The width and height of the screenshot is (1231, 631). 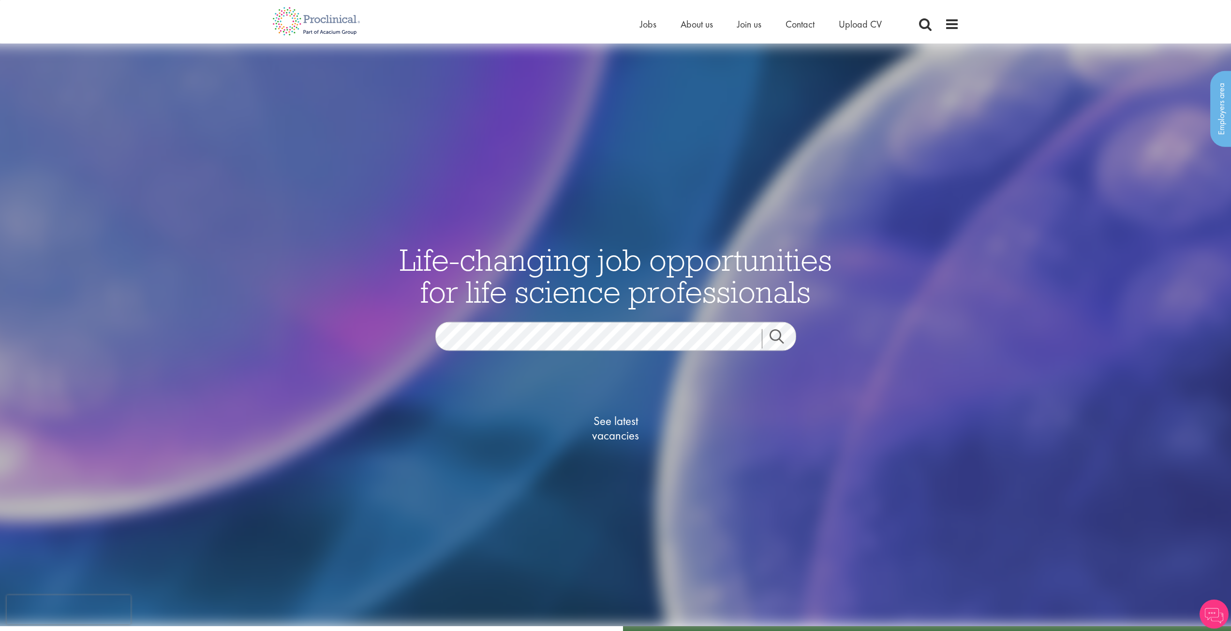 What do you see at coordinates (616, 275) in the screenshot?
I see `span: Life-changing job opportunities for life science professionals` at bounding box center [616, 275].